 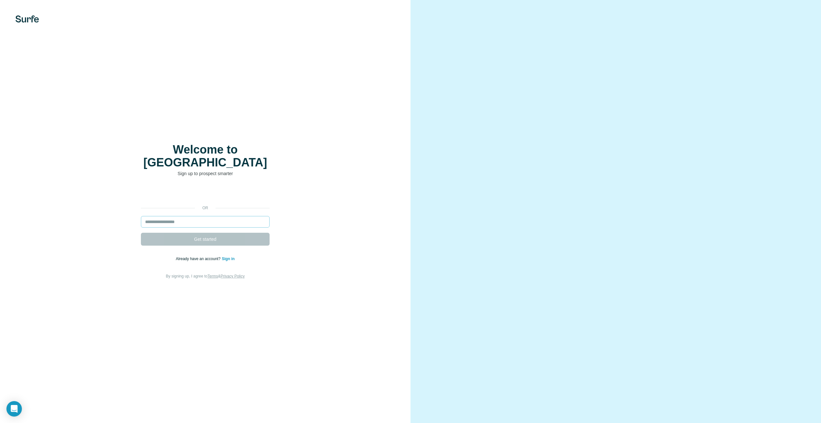 What do you see at coordinates (199, 259) in the screenshot?
I see `span: Already have an account?` at bounding box center [199, 259].